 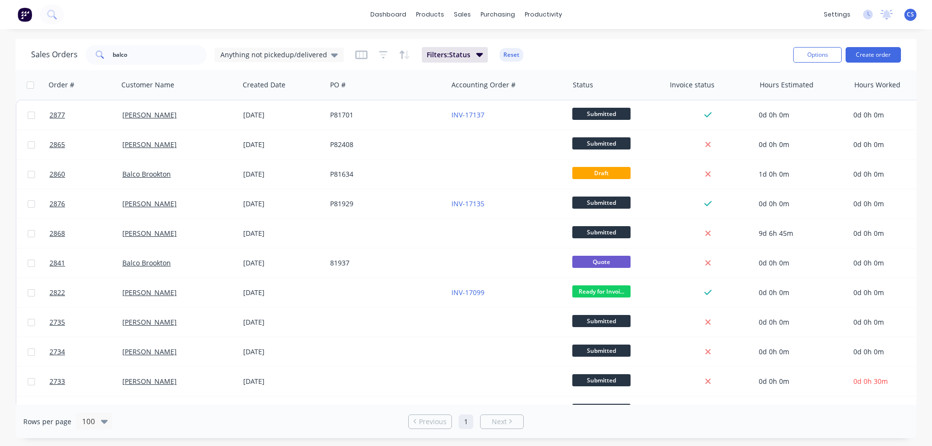 What do you see at coordinates (86, 263) in the screenshot?
I see `a: 2841` at bounding box center [86, 263].